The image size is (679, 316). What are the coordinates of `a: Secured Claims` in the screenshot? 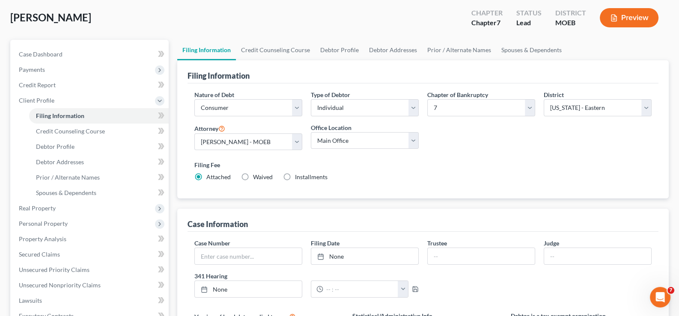 It's located at (90, 255).